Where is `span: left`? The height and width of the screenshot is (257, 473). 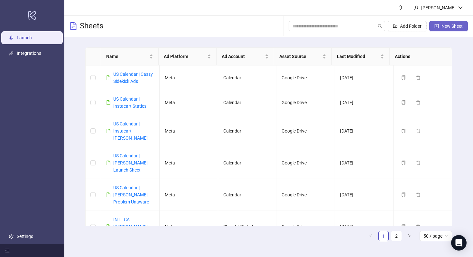
span: left is located at coordinates (371, 235).